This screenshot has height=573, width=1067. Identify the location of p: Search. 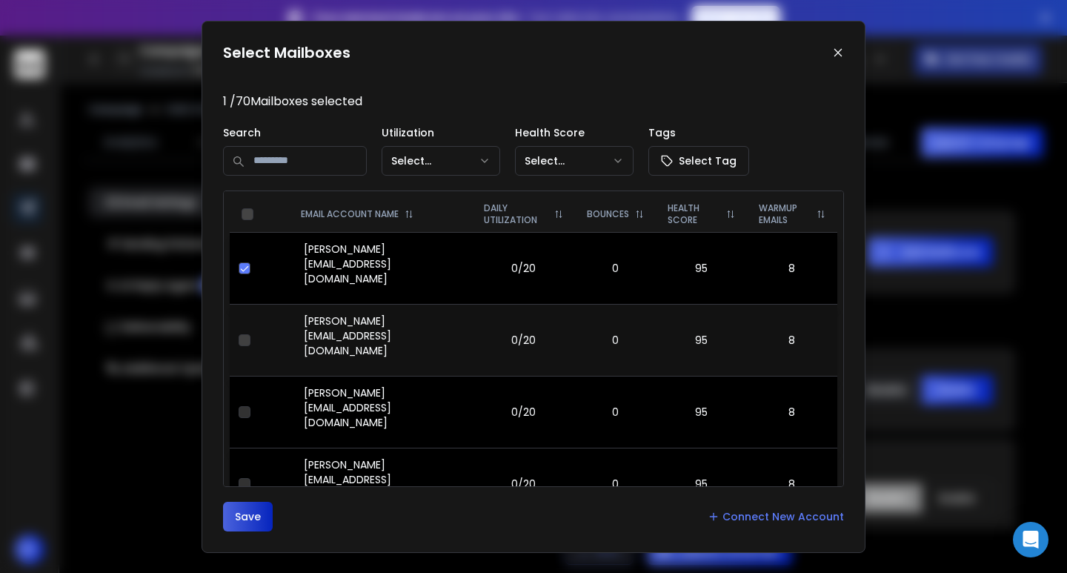
(295, 133).